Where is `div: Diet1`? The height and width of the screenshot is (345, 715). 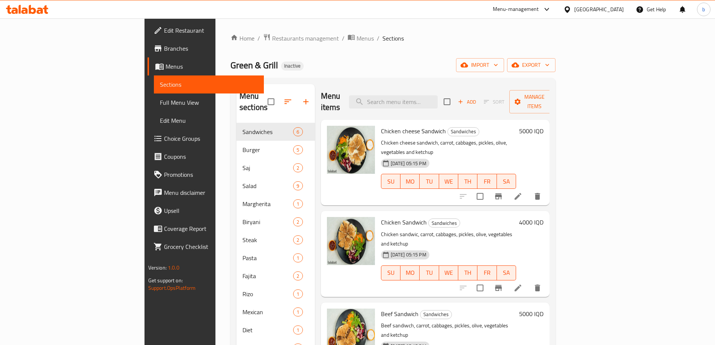
div: Diet1 is located at coordinates (275, 330).